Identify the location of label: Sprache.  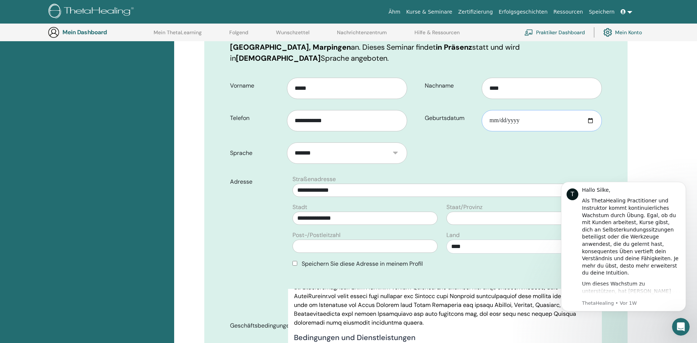
(256, 153).